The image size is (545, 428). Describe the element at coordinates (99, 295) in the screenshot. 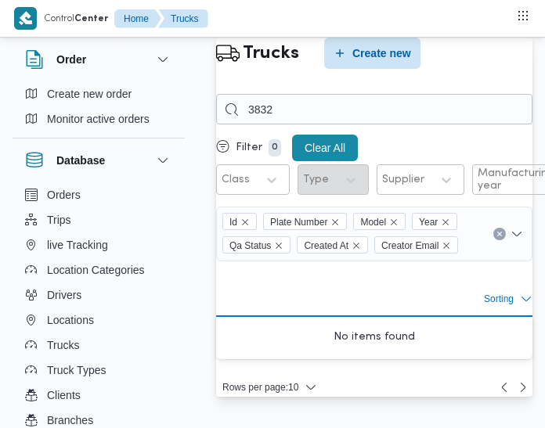

I see `button: Drivers` at that location.